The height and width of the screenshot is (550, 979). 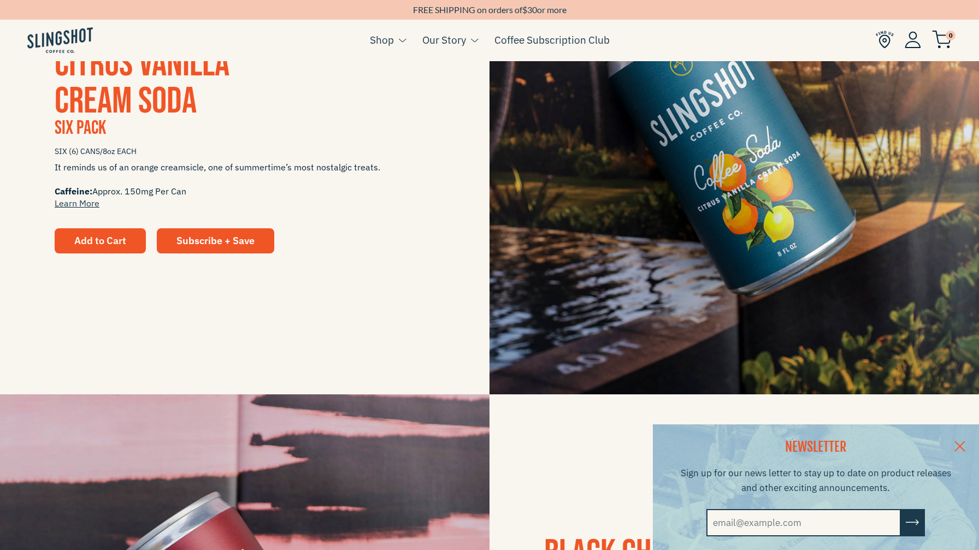 What do you see at coordinates (215, 240) in the screenshot?
I see `span: Subscribe + Save` at bounding box center [215, 240].